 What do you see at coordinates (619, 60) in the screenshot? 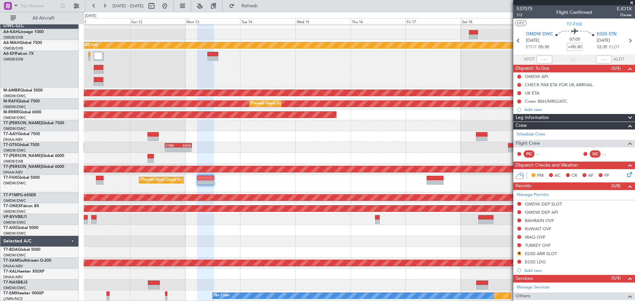
I see `span: ALDT` at bounding box center [619, 60].